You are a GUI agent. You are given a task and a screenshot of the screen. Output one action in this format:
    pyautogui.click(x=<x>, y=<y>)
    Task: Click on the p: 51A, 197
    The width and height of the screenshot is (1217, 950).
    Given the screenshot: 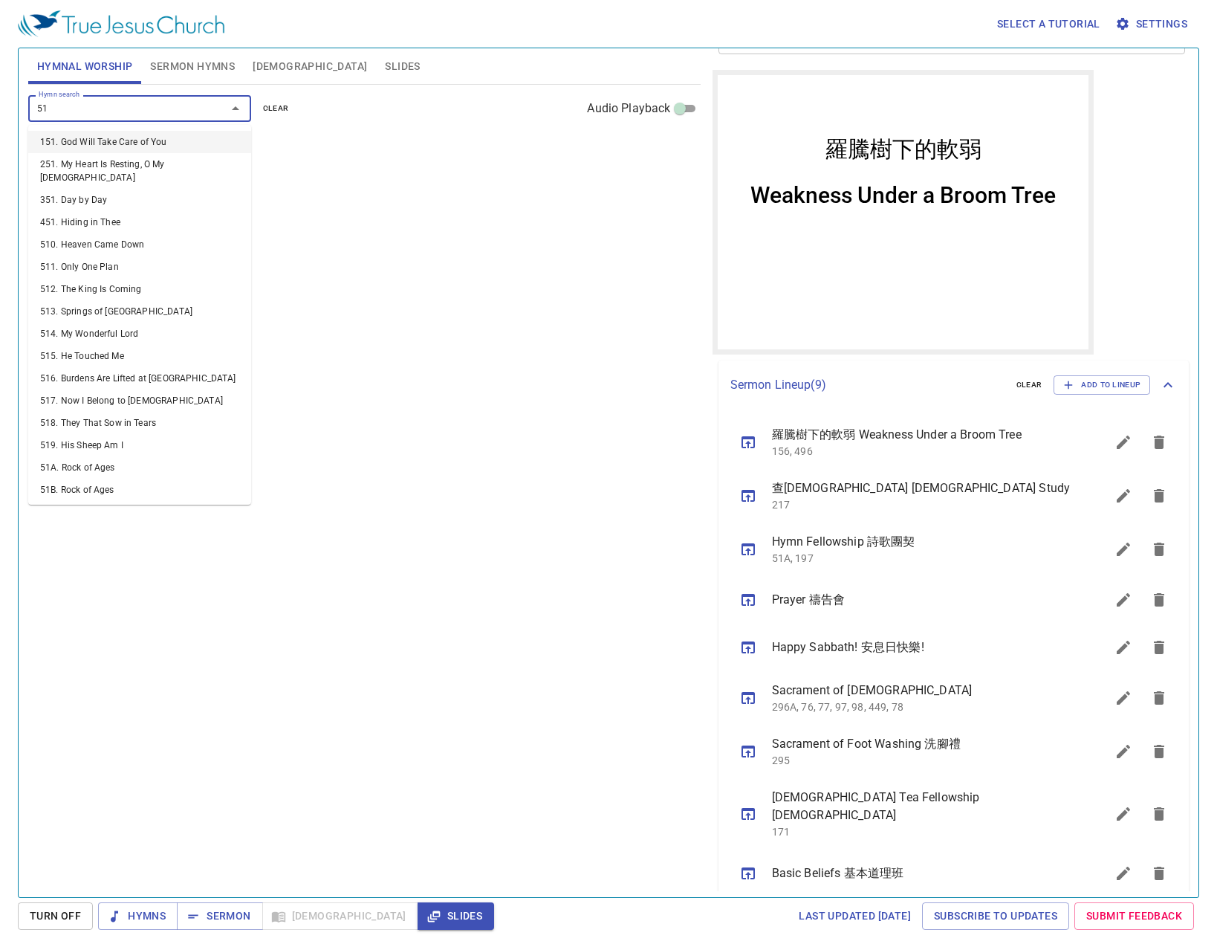 What is the action you would take?
    pyautogui.click(x=921, y=558)
    